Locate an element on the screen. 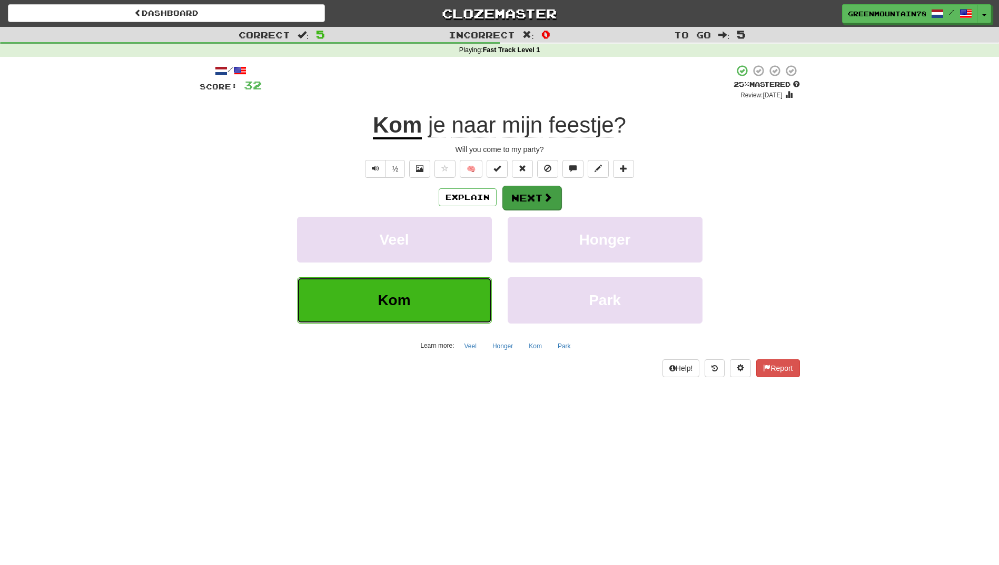  button: Help! is located at coordinates (681, 368).